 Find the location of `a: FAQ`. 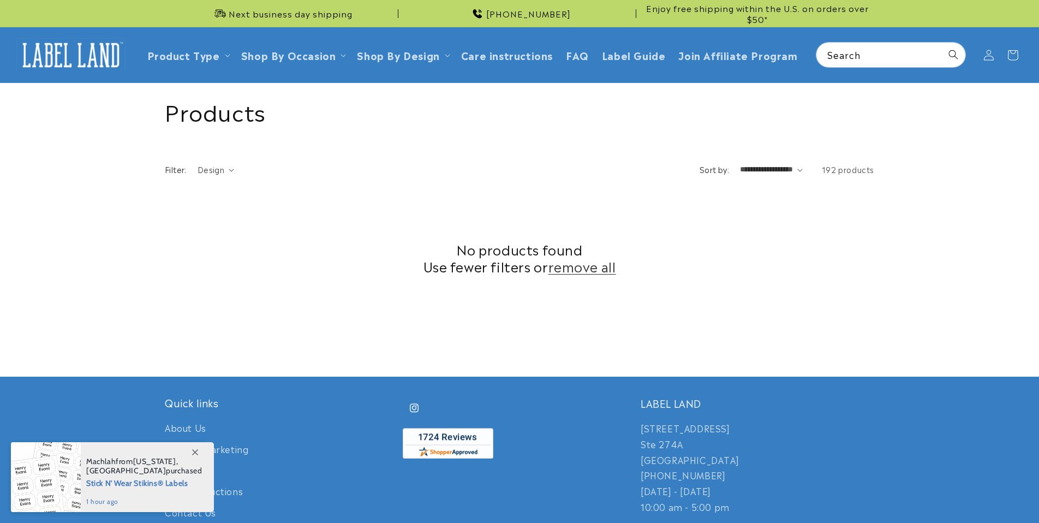

a: FAQ is located at coordinates (578, 55).